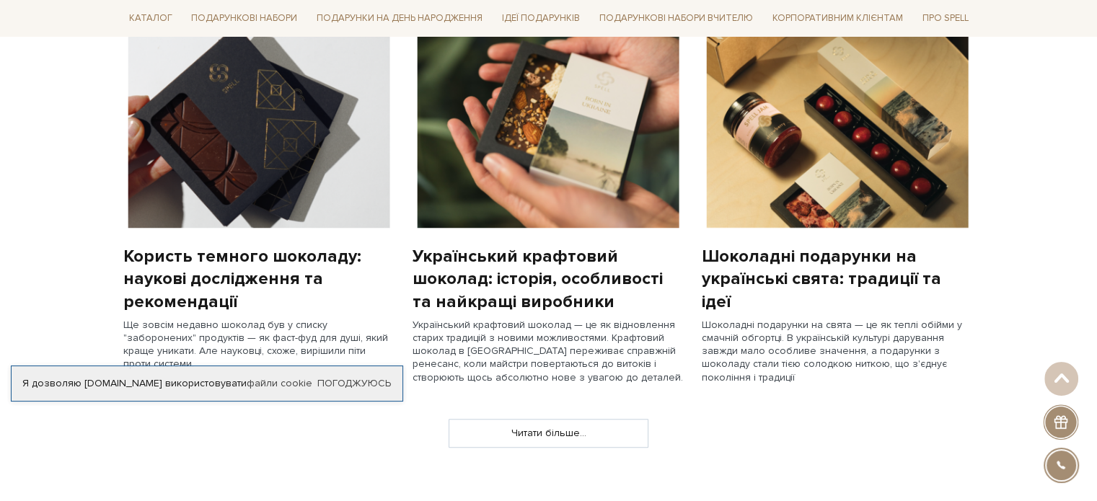  I want to click on div: Ще зовсім недавно шоколад був у списку "заборонених" продуктів — як фаст-фуд для душі, який краще..., so click(259, 345).